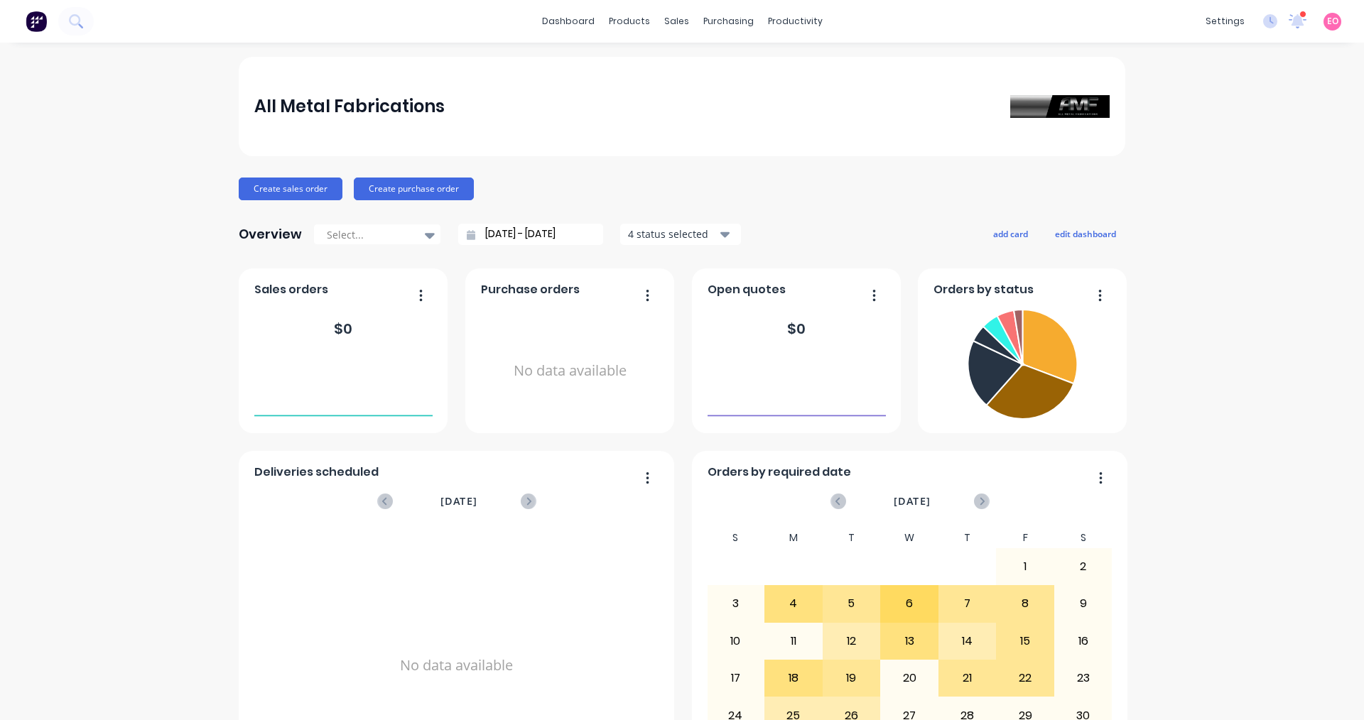  Describe the element at coordinates (36, 21) in the screenshot. I see `img: Factory` at that location.